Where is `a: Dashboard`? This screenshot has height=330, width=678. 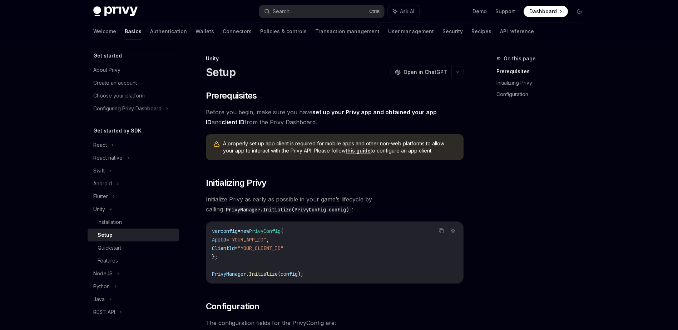
a: Dashboard is located at coordinates (546, 11).